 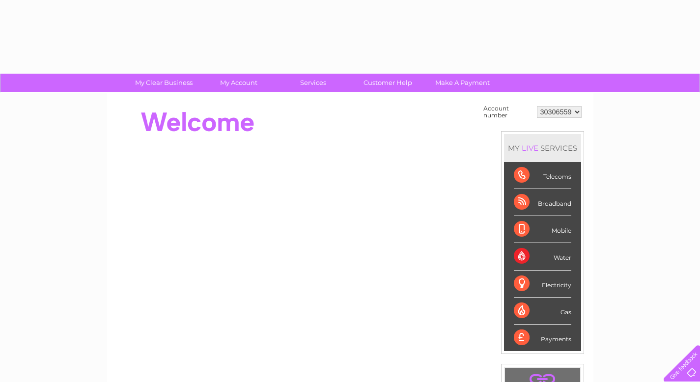 What do you see at coordinates (507, 112) in the screenshot?
I see `td: Account number` at bounding box center [507, 112].